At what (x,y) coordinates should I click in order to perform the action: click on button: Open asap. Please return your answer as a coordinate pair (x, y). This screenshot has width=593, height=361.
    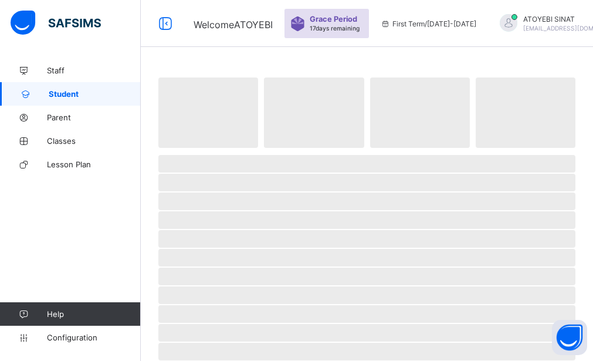
    Looking at the image, I should click on (570, 338).